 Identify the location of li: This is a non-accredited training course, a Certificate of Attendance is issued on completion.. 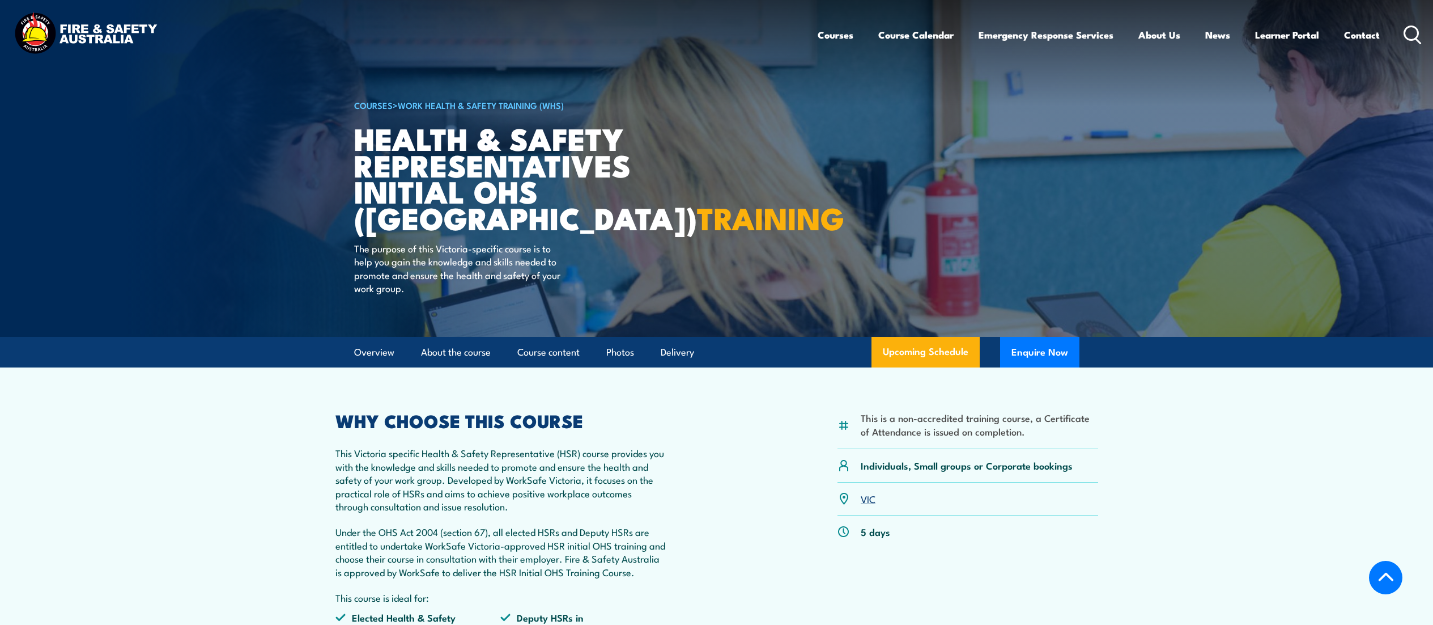
(979, 424).